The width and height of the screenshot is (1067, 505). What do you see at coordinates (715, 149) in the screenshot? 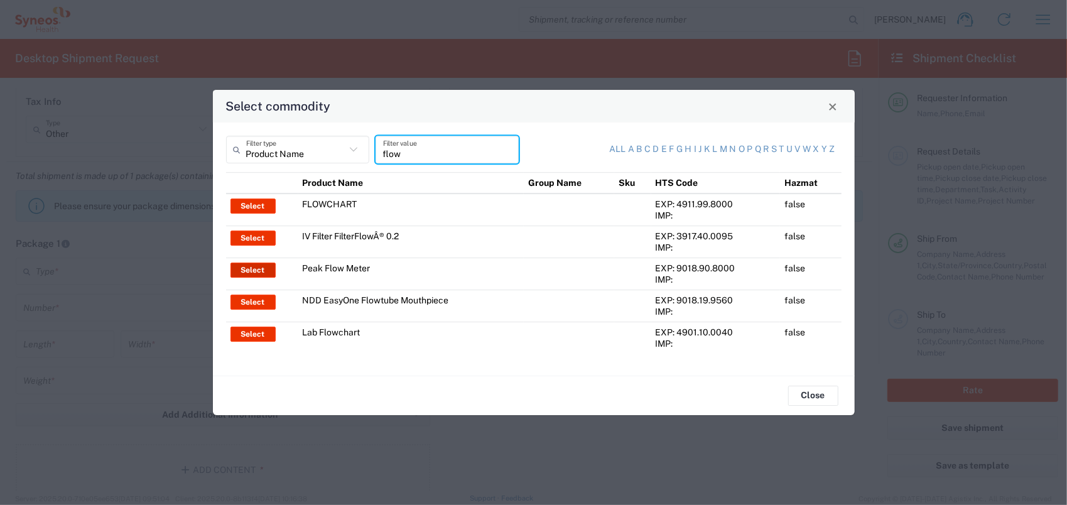
I see `a: l` at bounding box center [715, 149].